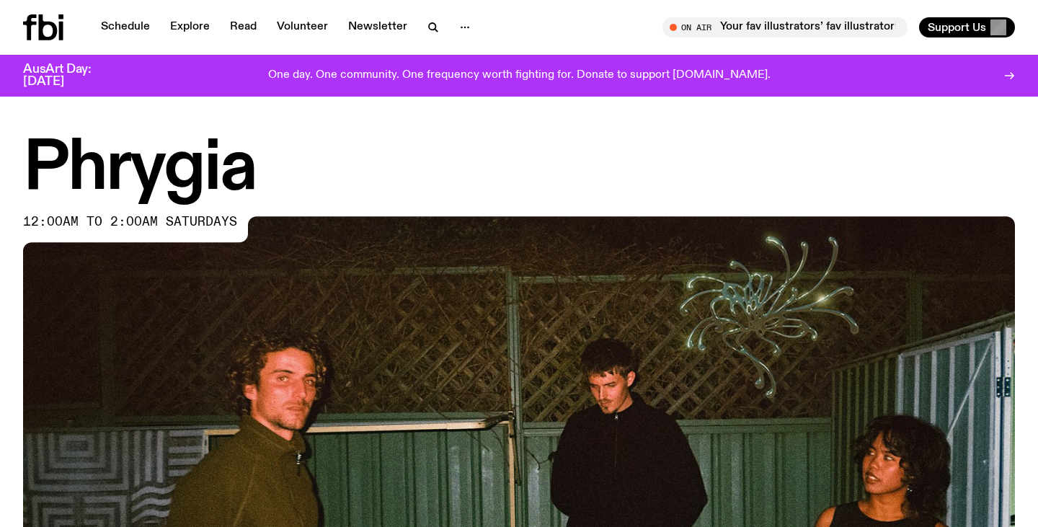  What do you see at coordinates (125, 27) in the screenshot?
I see `a: Schedule` at bounding box center [125, 27].